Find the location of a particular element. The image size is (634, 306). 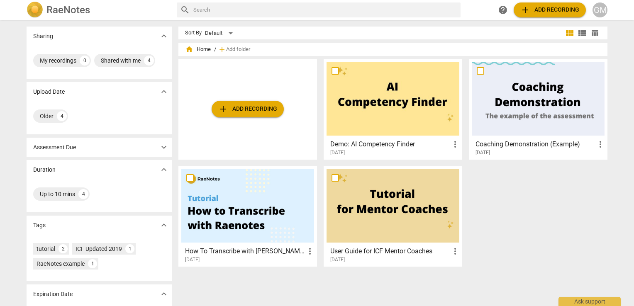

span: view_module is located at coordinates (570, 33).